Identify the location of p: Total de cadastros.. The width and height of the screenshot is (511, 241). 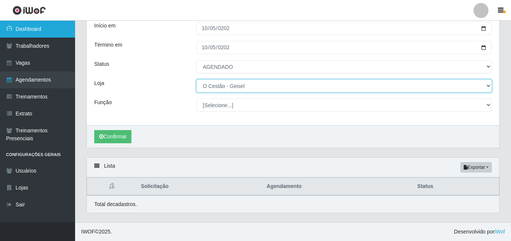
(116, 204).